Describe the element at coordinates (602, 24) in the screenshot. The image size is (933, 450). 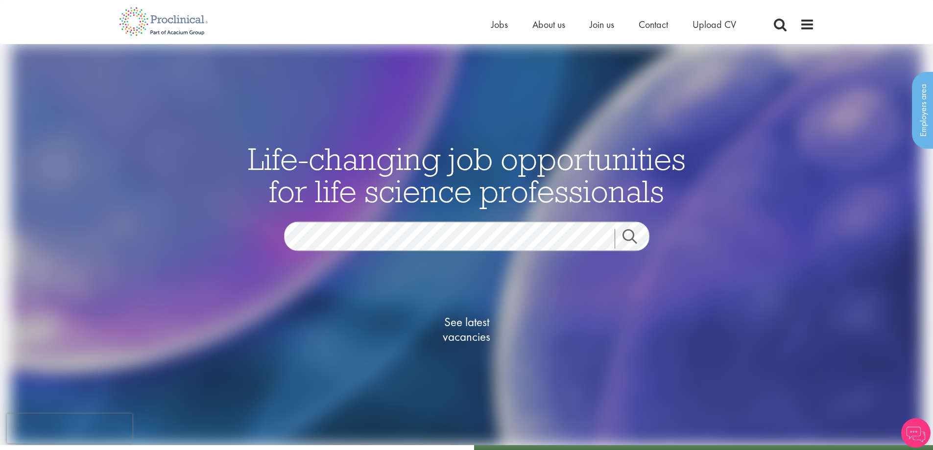
I see `span: Join us` at that location.